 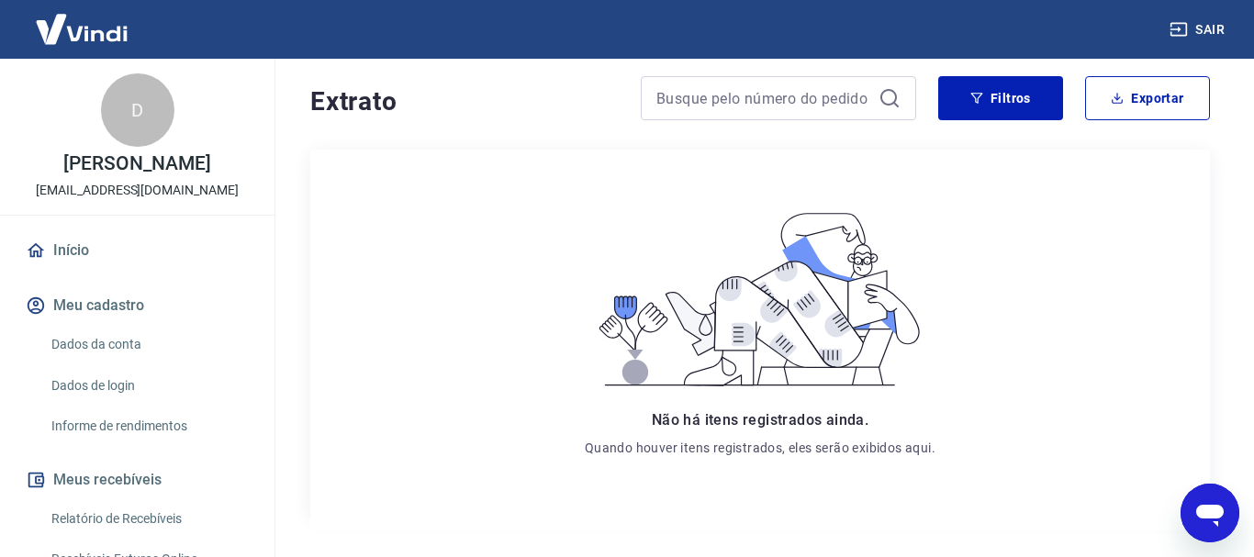 I want to click on button: Meus recebíveis, so click(x=137, y=480).